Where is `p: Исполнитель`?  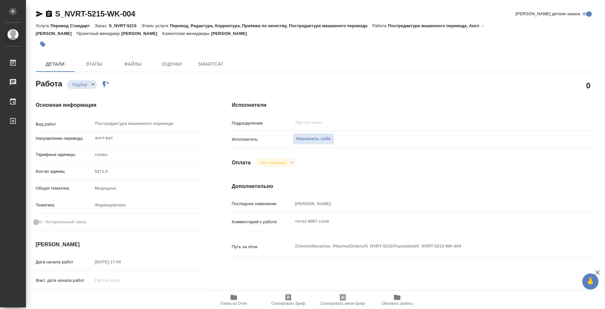
p: Исполнитель is located at coordinates (262, 140).